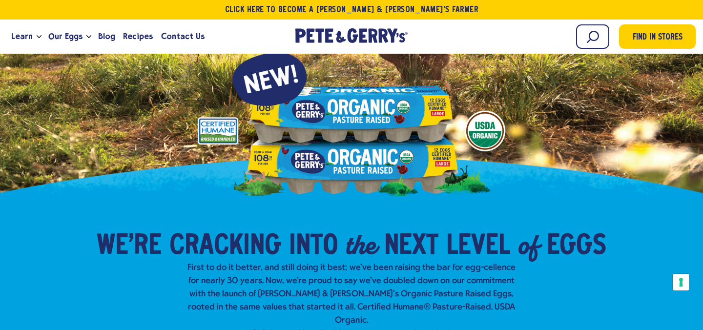 This screenshot has width=703, height=330. I want to click on span: Our Eggs, so click(65, 36).